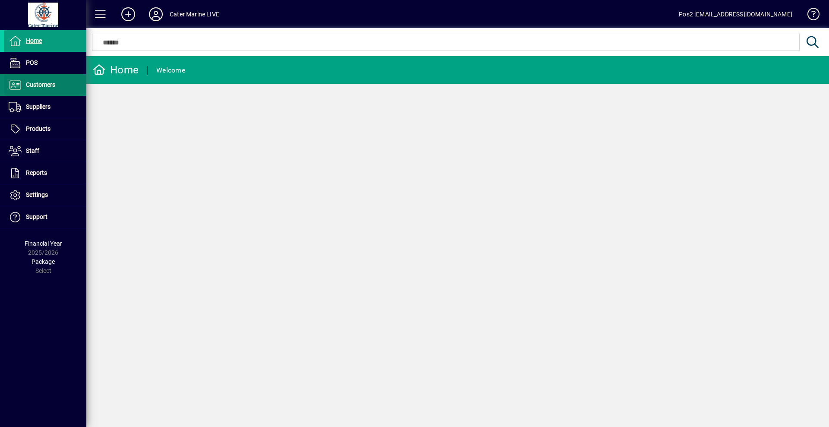  Describe the element at coordinates (116, 70) in the screenshot. I see `div: Home` at that location.